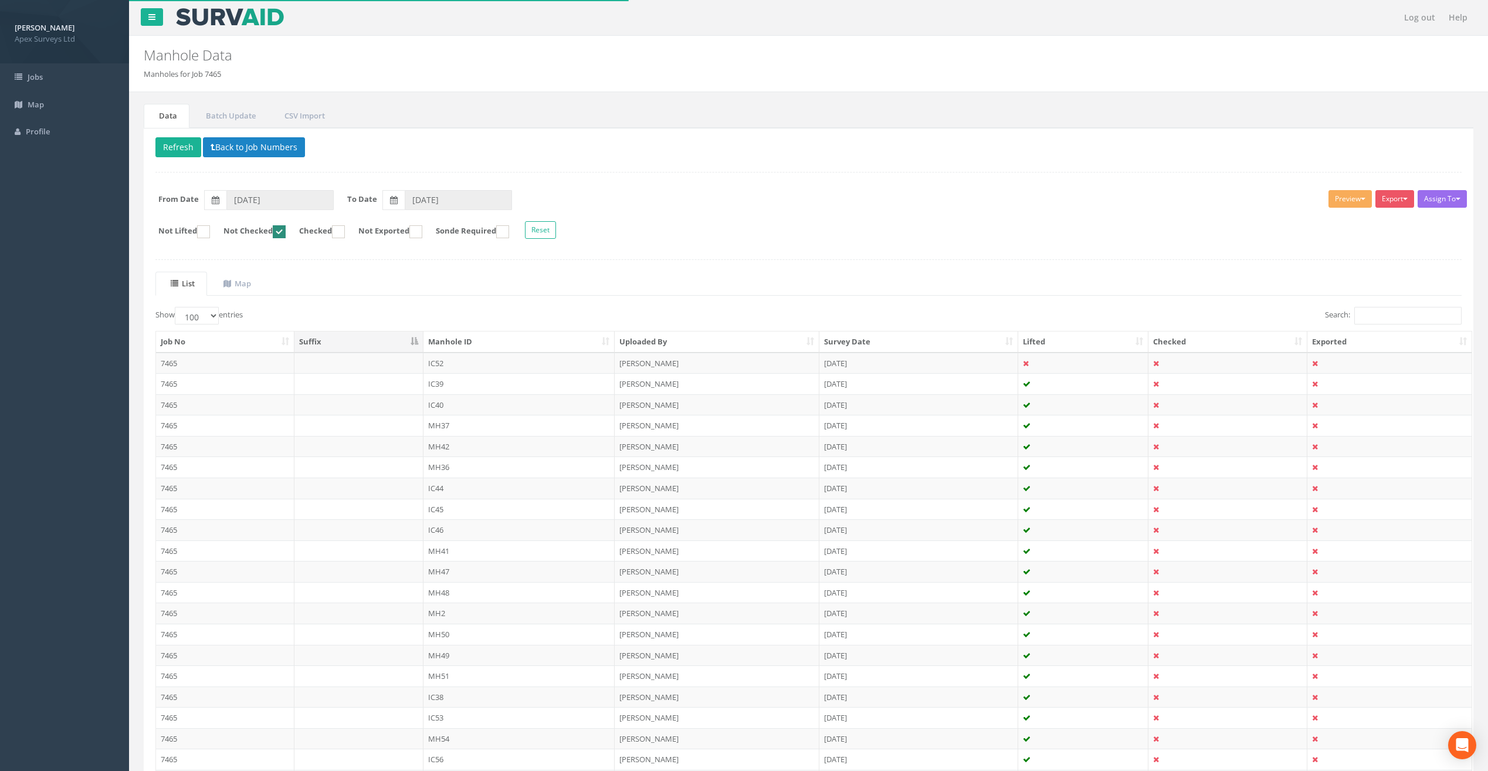  What do you see at coordinates (280, 200) in the screenshot?
I see `input: From Date` at bounding box center [280, 200].